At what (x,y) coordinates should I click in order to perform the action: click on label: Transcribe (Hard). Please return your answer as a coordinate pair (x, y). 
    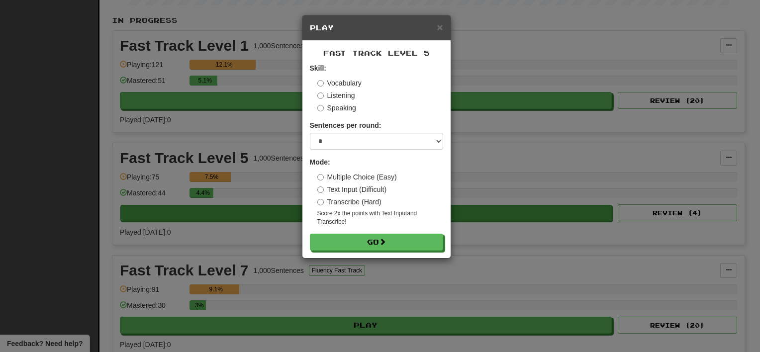
    Looking at the image, I should click on (349, 202).